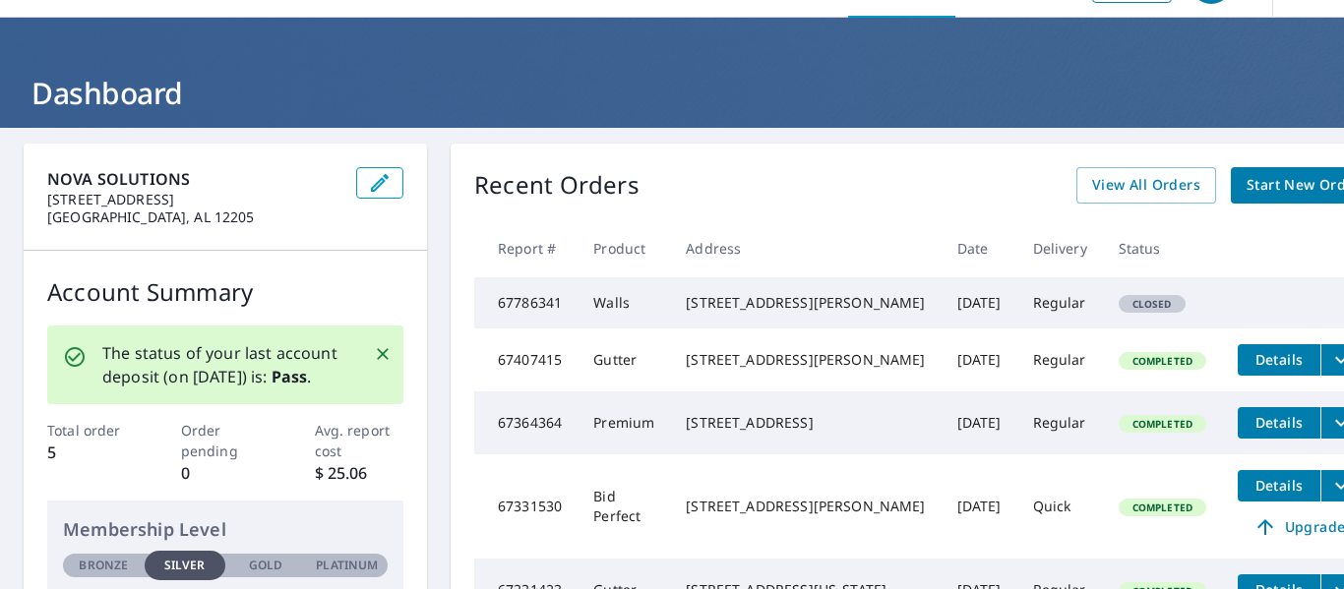  Describe the element at coordinates (557, 185) in the screenshot. I see `p: Recent Orders` at that location.